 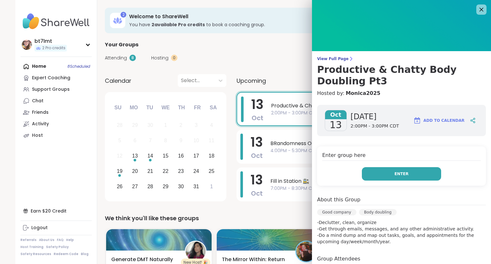 What do you see at coordinates (266, 25) in the screenshot?
I see `h3: You have to book a coaching group.` at bounding box center [266, 25].